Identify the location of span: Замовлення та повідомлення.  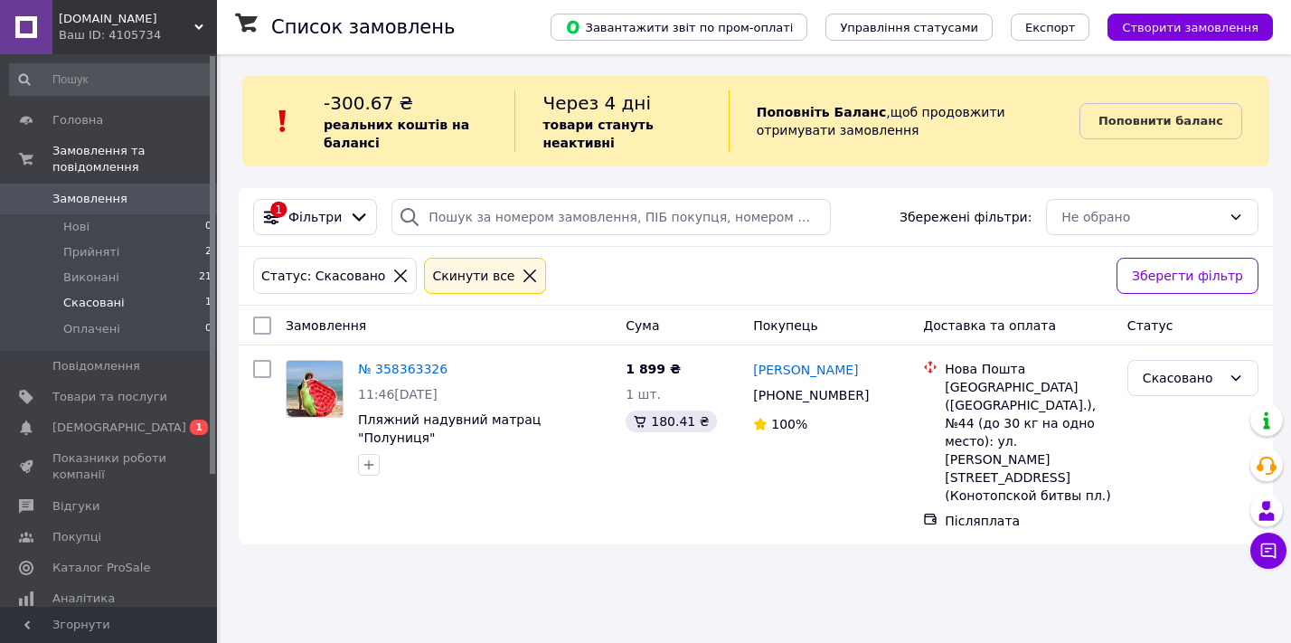
(135, 159).